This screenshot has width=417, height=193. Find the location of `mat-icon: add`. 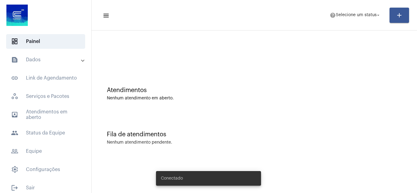

mat-icon: add is located at coordinates (399, 15).